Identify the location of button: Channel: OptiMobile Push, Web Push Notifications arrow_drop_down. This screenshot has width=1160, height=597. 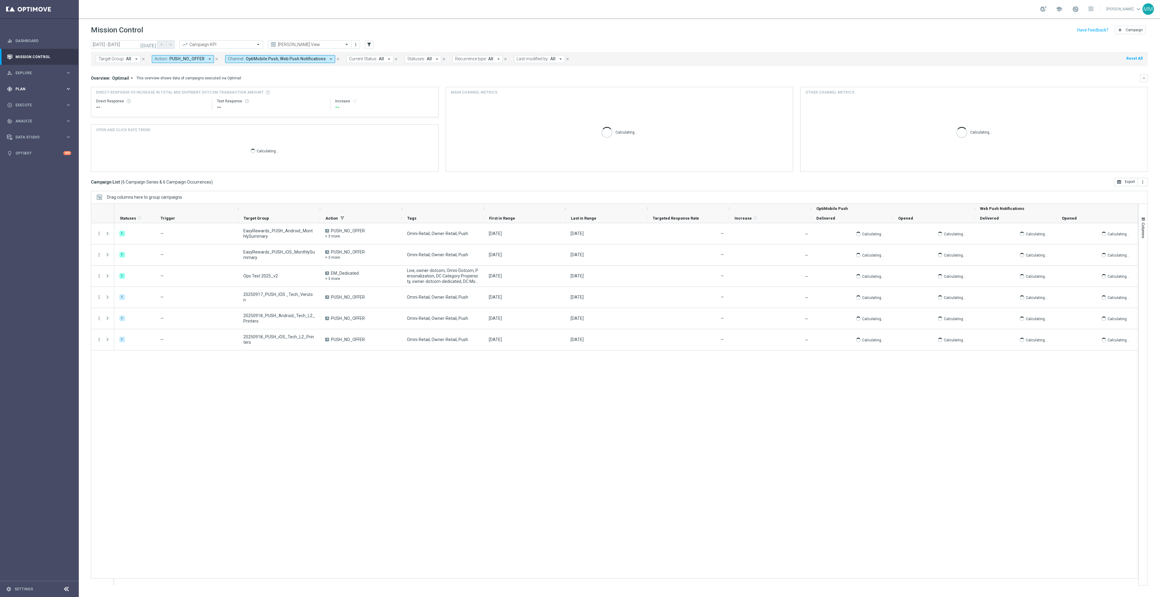
(280, 59).